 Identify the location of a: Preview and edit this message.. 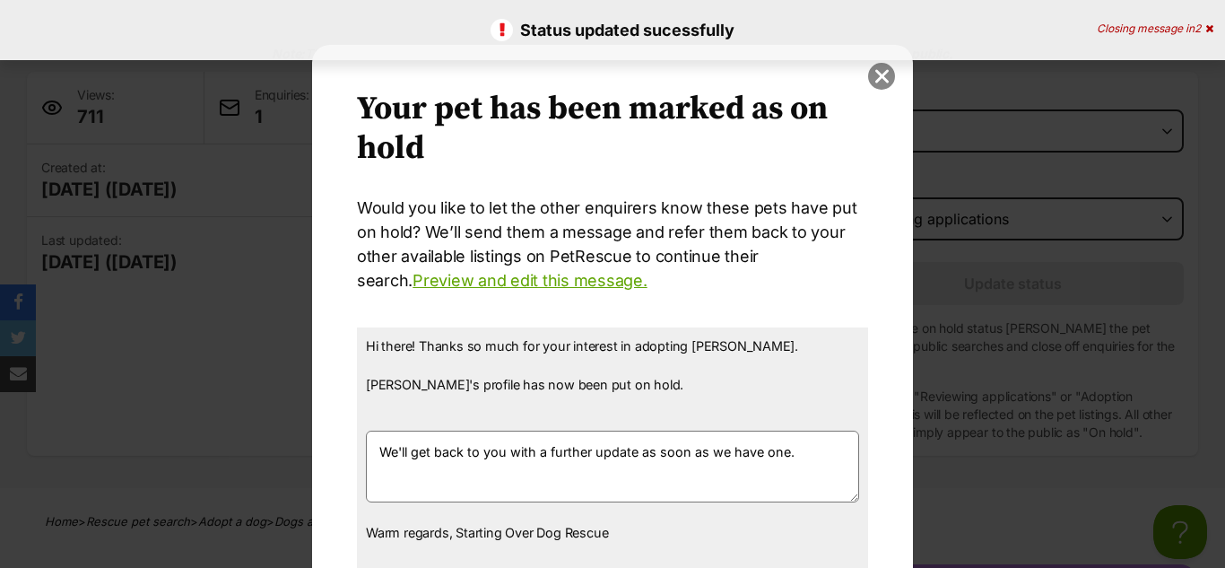
(529, 280).